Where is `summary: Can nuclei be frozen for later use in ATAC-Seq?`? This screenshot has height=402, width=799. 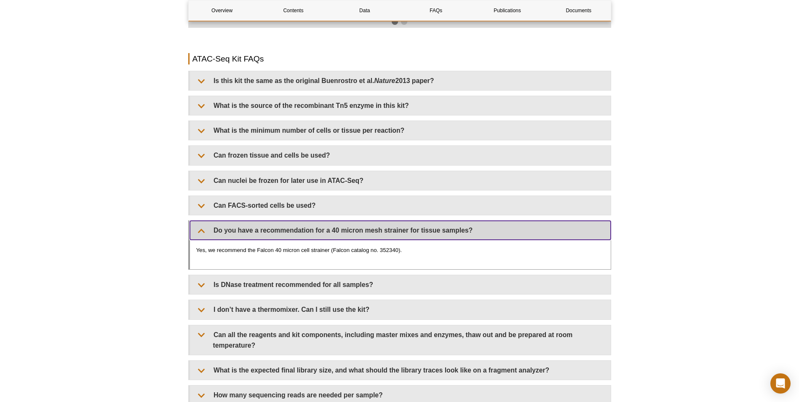
summary: Can nuclei be frozen for later use in ATAC-Seq? is located at coordinates (400, 180).